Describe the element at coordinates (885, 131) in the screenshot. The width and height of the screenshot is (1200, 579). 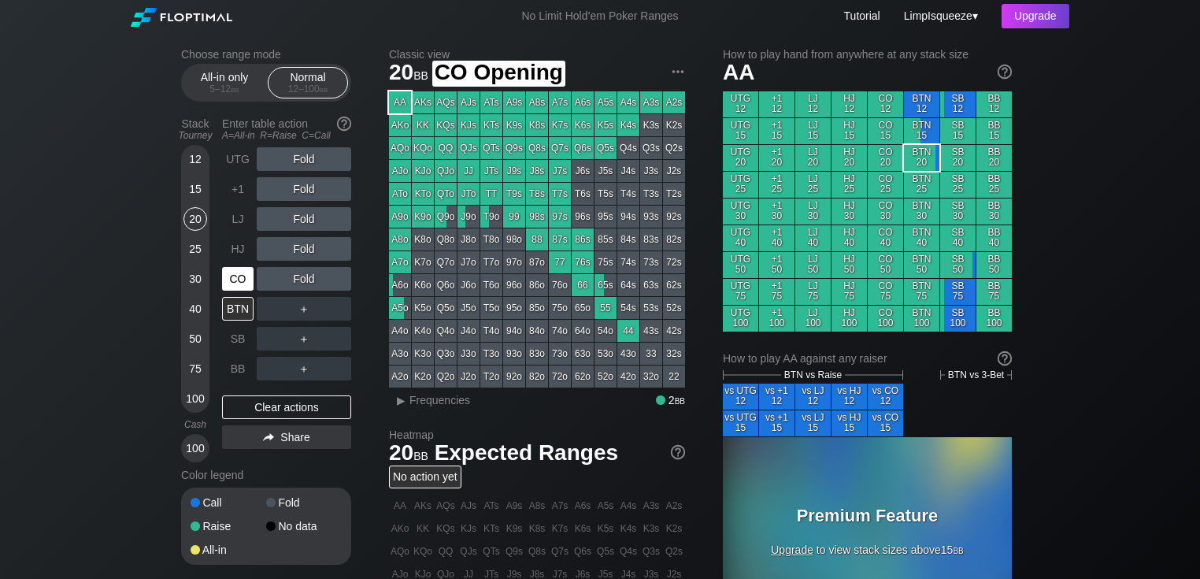
I see `div: CO 15` at that location.